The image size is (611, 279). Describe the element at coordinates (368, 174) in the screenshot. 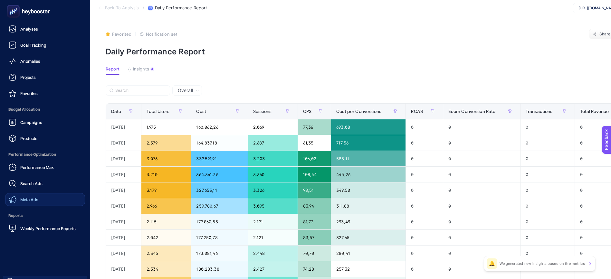

I see `div: 445,26` at that location.